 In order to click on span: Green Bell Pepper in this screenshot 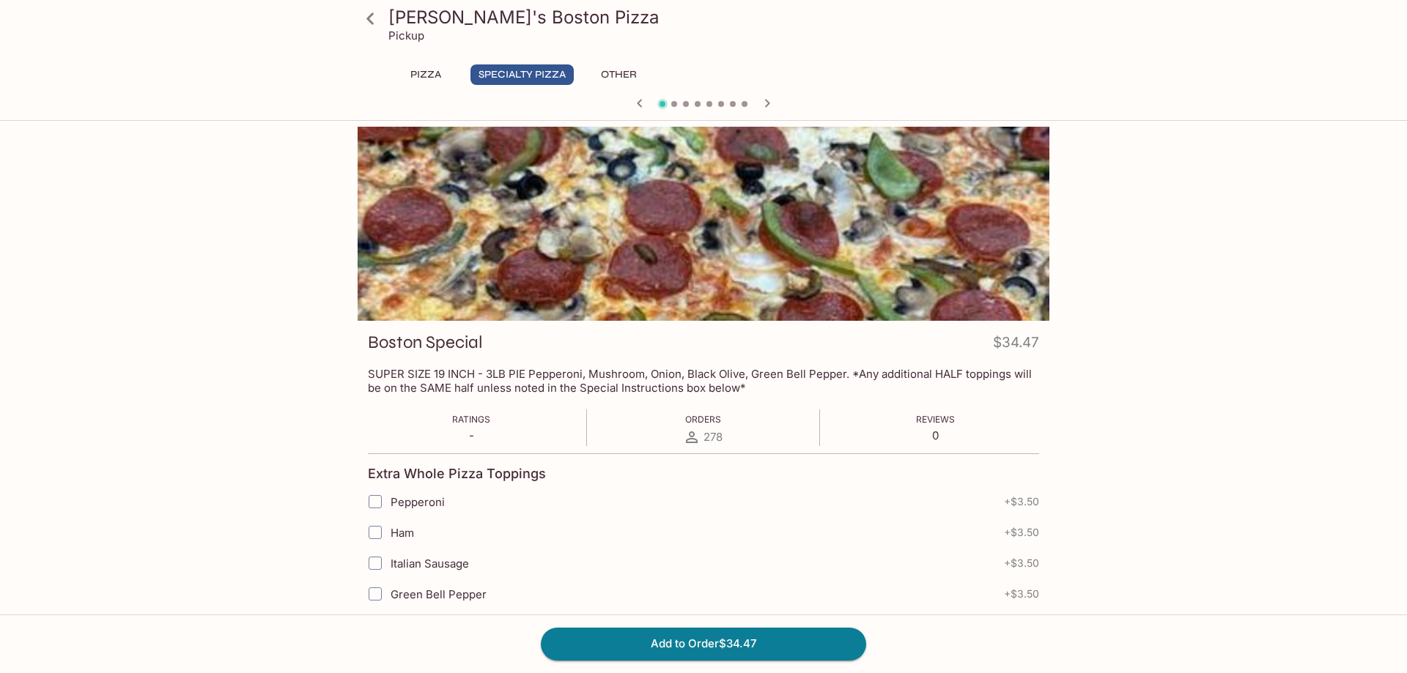, I will do `click(438, 594)`.